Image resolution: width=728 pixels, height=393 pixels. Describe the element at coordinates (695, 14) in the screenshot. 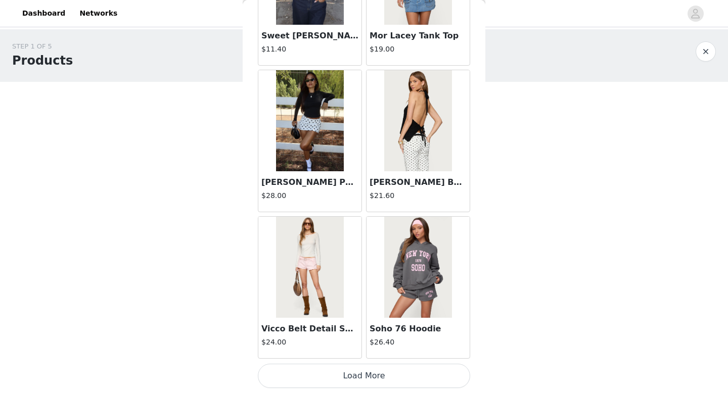

I see `div: avatar` at that location.